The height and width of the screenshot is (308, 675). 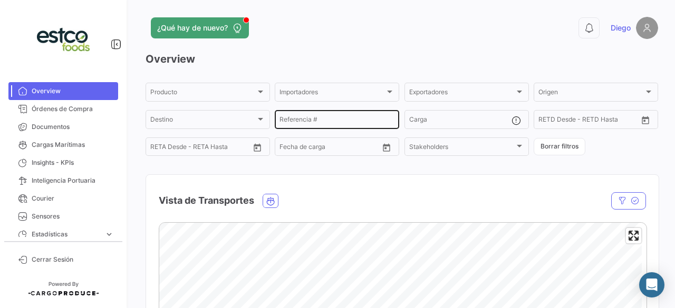 I want to click on button: Borrar filtros, so click(x=559, y=147).